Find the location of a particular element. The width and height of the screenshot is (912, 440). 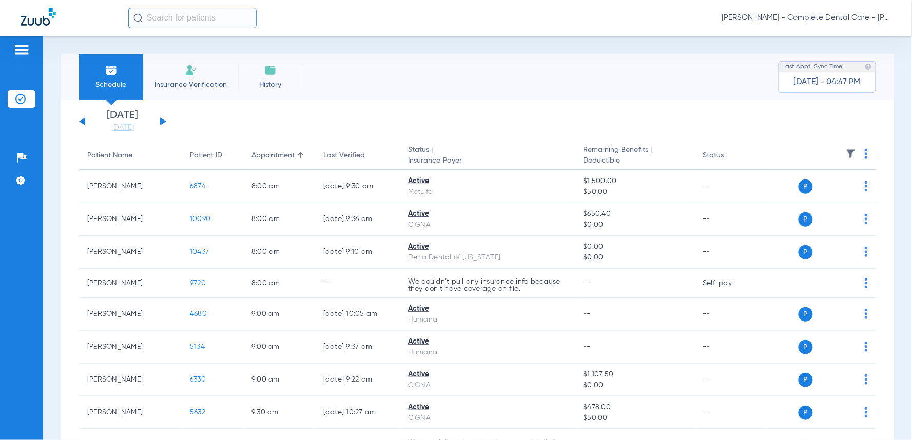

div: Chat Widget is located at coordinates (886, 416).